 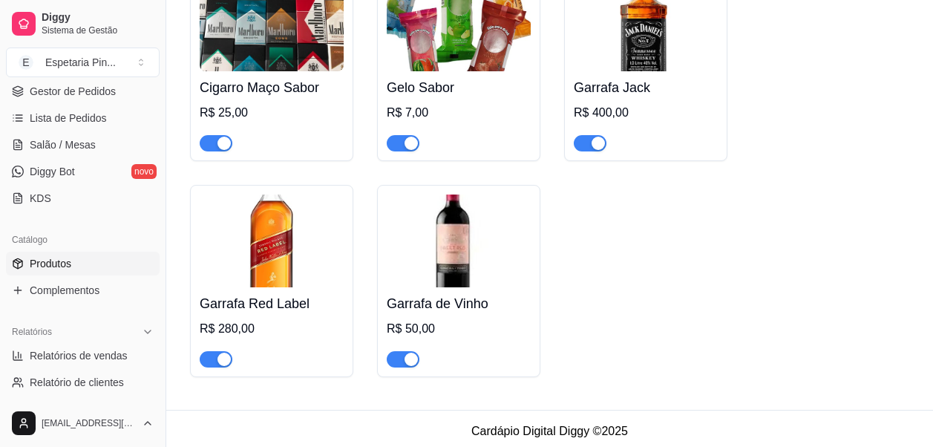 I want to click on span: Diggy, so click(x=97, y=18).